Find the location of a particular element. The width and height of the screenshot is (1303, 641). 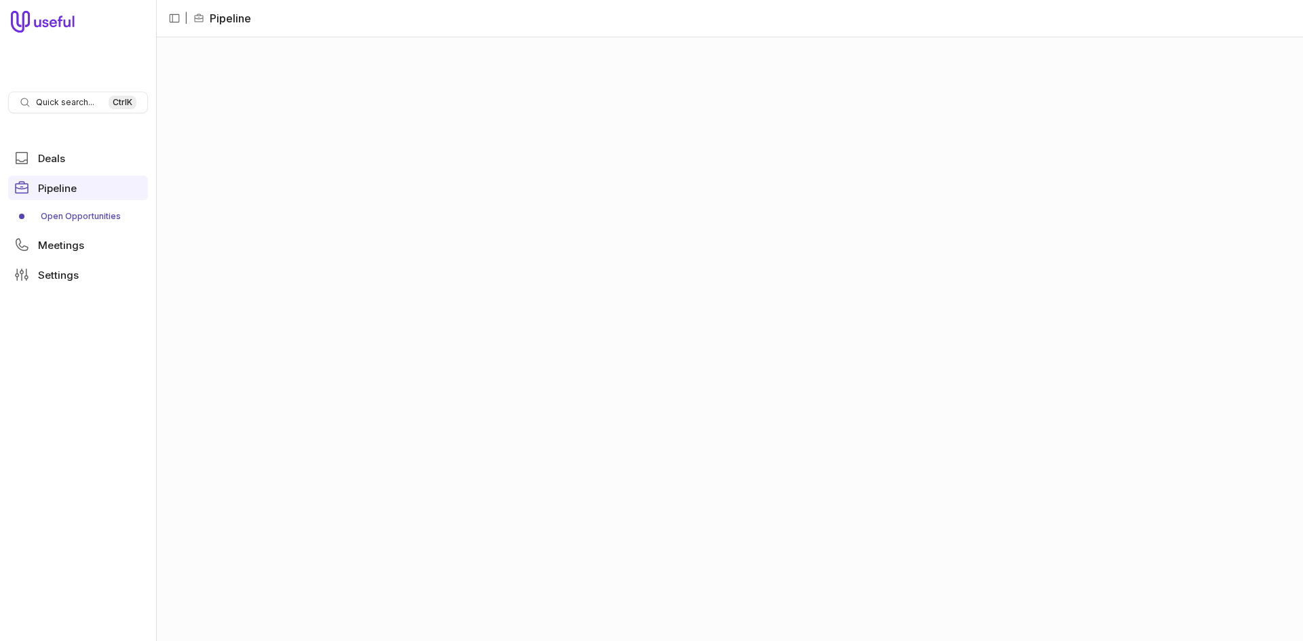

button: Collapse sidebar is located at coordinates (174, 18).